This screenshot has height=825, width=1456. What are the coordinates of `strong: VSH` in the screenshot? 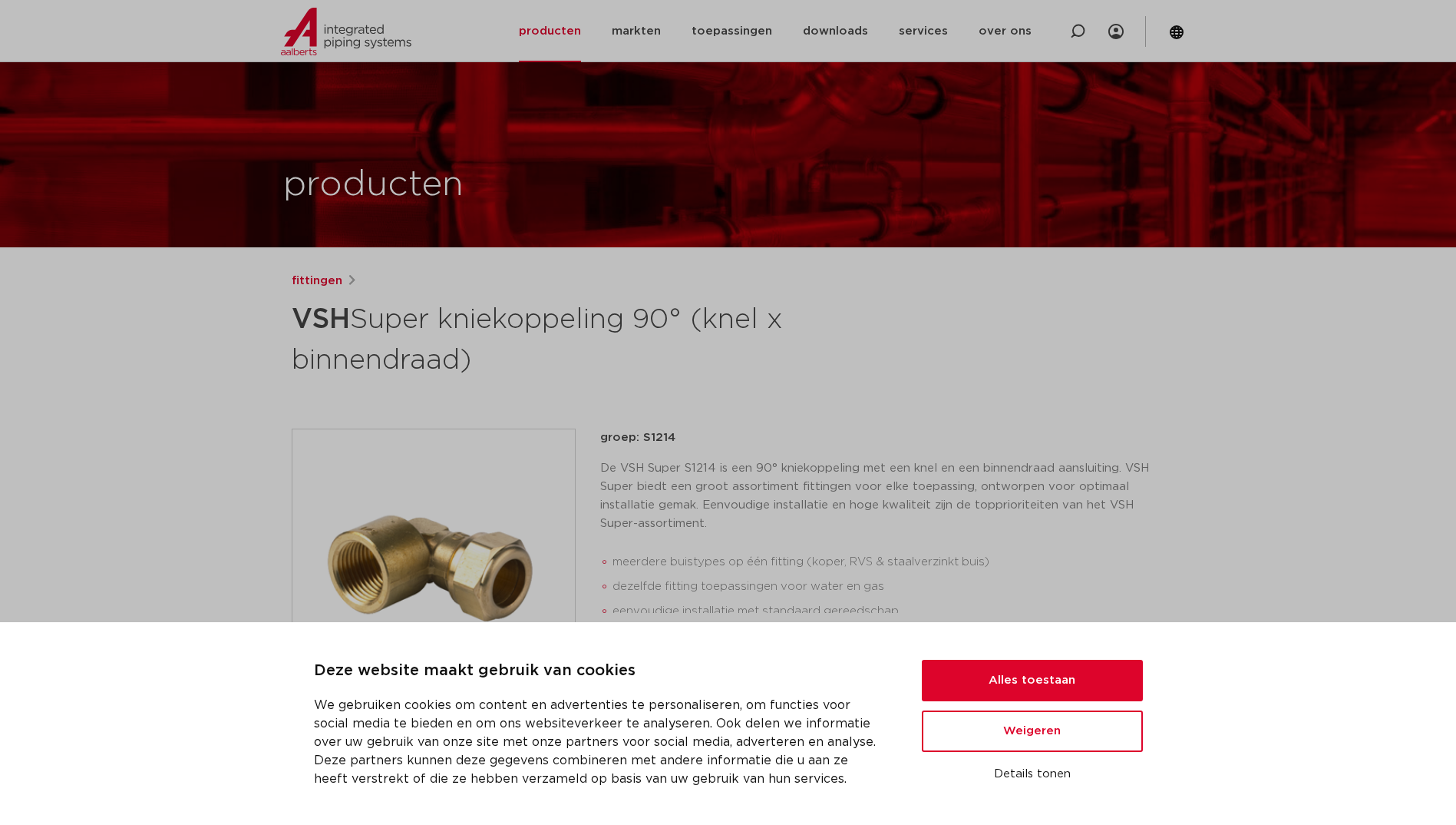 It's located at (321, 319).